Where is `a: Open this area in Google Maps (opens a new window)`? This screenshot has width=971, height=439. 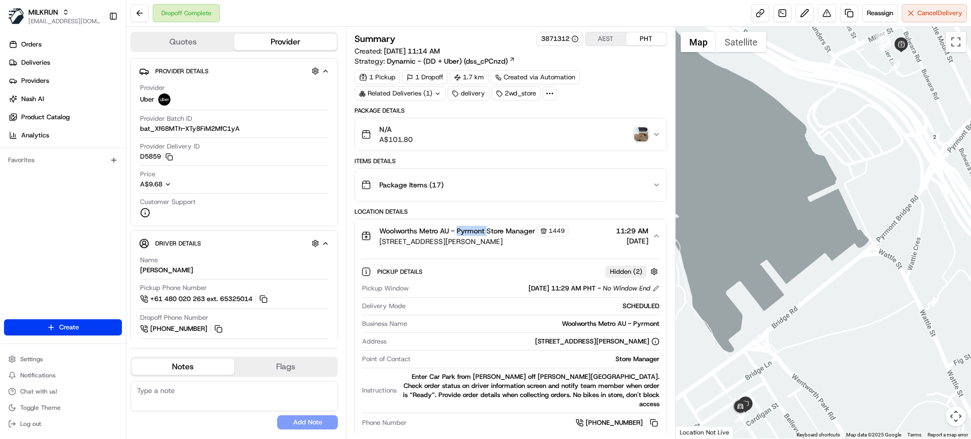
a: Open this area in Google Maps (opens a new window) is located at coordinates (695, 432).